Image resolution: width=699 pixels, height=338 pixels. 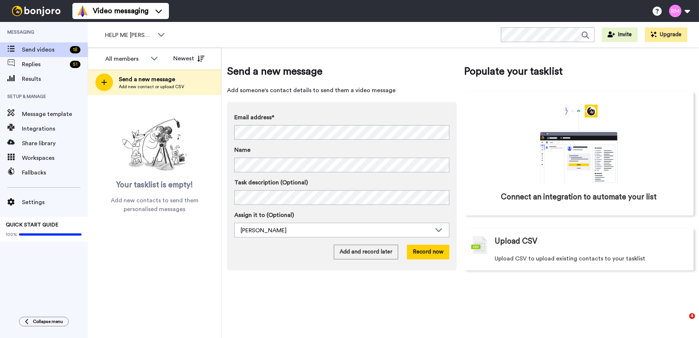 I want to click on button: Upgrade, so click(x=666, y=35).